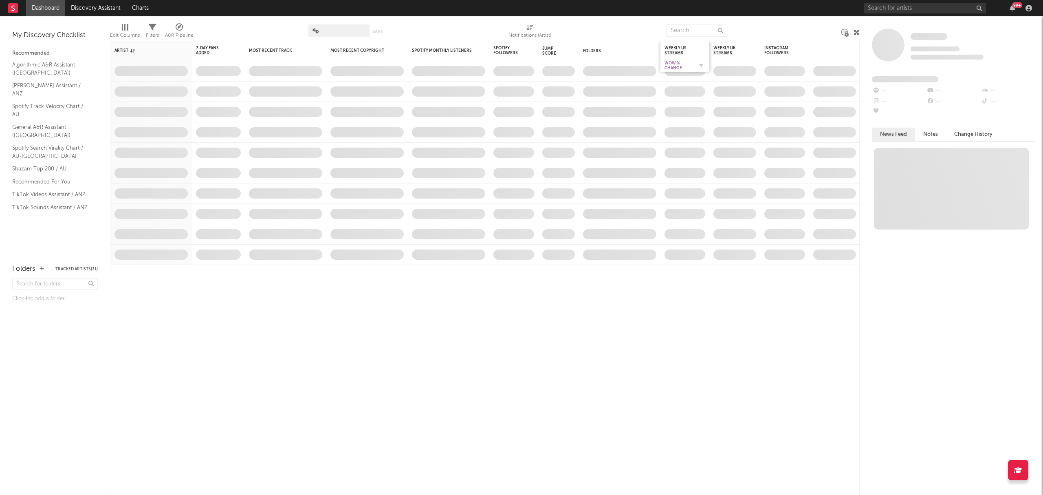  Describe the element at coordinates (679, 51) in the screenshot. I see `span: Weekly US Streams` at that location.